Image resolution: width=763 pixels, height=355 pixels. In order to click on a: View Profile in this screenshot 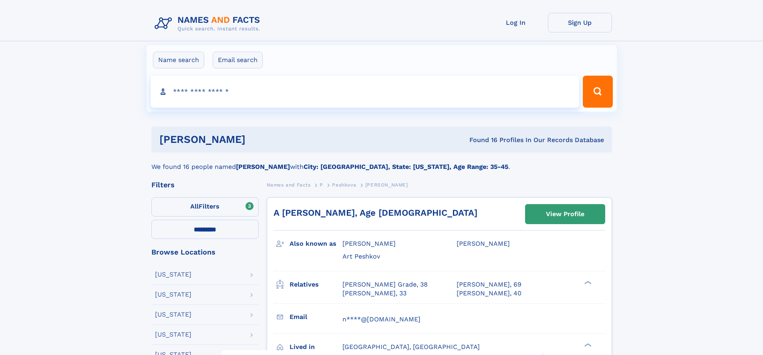, I will do `click(565, 214)`.